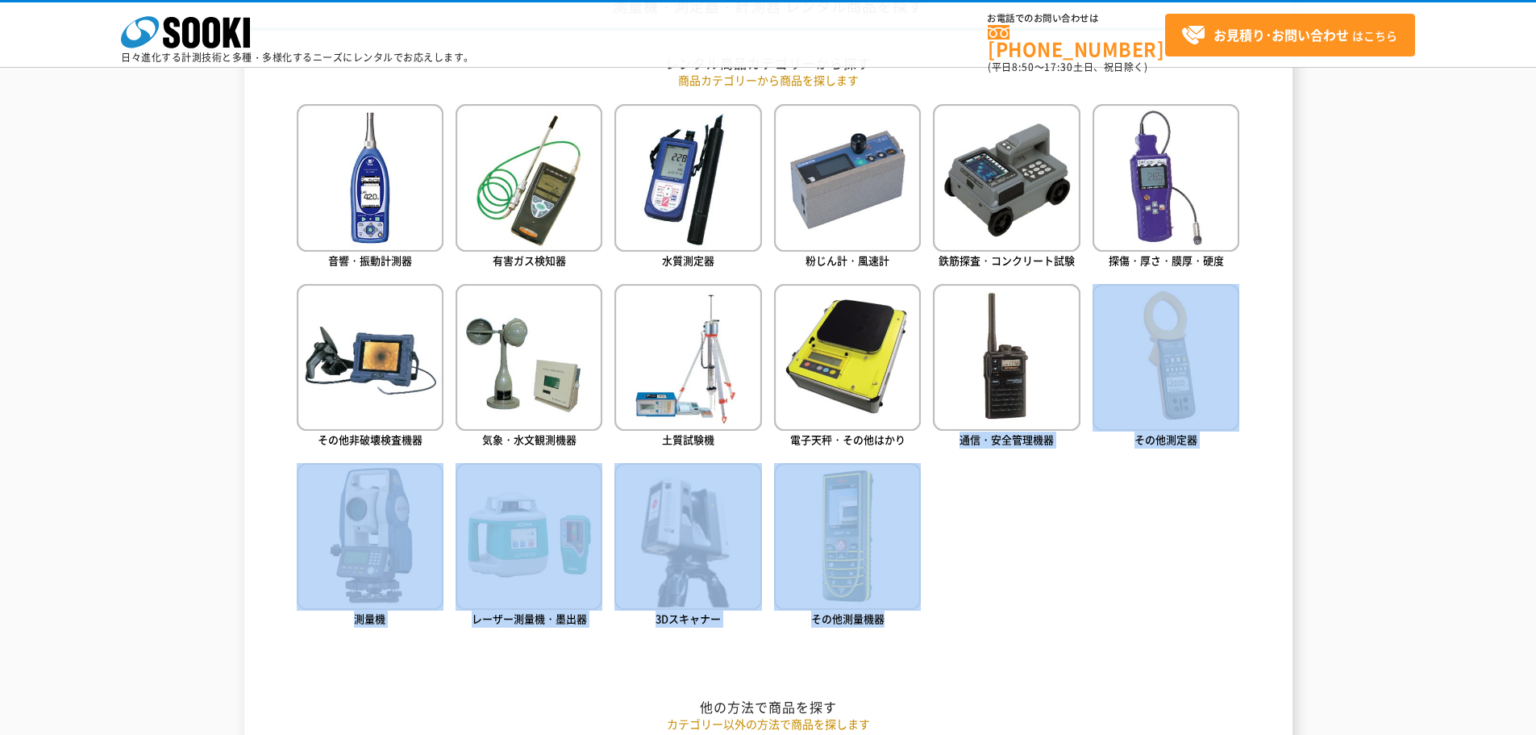 This screenshot has width=1536, height=735. Describe the element at coordinates (847, 187) in the screenshot. I see `a: 粉じん計・風速計` at that location.